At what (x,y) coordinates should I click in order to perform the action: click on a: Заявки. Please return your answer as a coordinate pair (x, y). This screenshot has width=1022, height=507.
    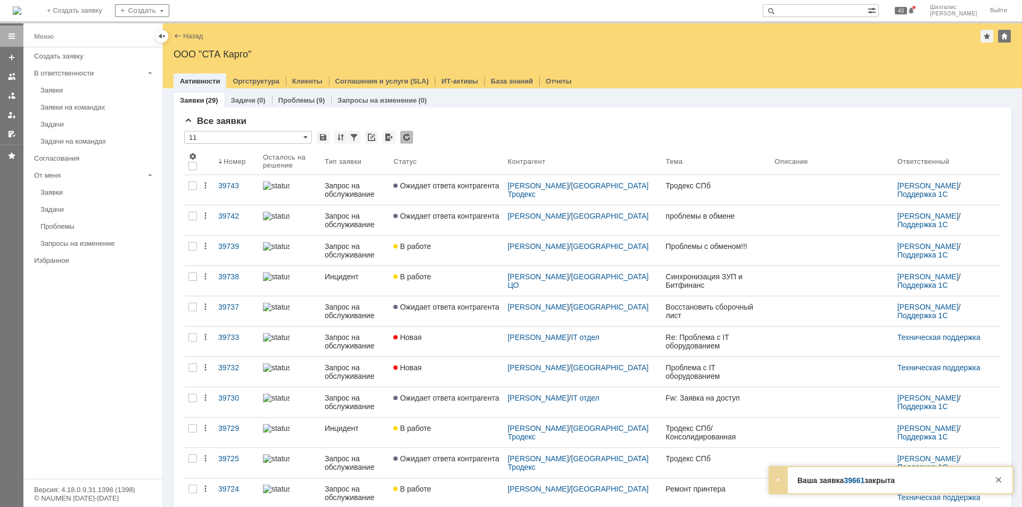
    Looking at the image, I should click on (192, 100).